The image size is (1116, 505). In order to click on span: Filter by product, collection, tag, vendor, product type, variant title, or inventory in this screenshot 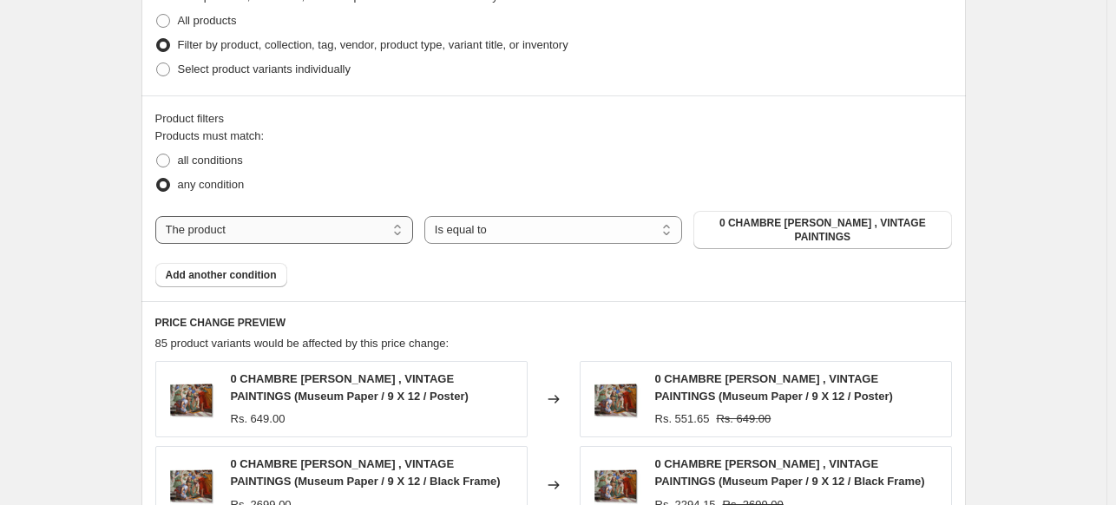, I will do `click(373, 44)`.